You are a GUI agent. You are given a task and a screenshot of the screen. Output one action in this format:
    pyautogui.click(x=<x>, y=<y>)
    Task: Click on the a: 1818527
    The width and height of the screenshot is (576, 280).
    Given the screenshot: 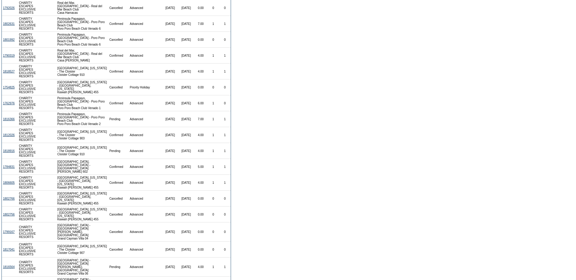 What is the action you would take?
    pyautogui.click(x=9, y=71)
    